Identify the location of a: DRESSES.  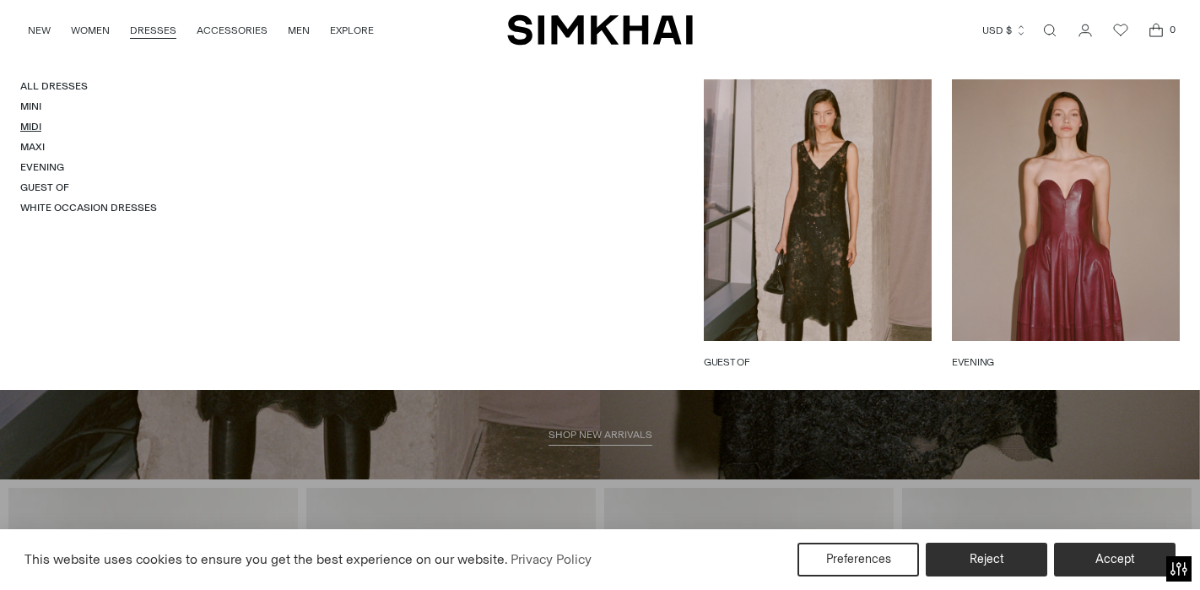
(153, 30).